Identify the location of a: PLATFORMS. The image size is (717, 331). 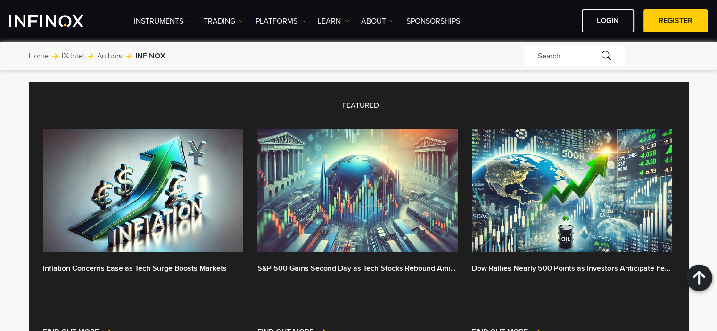
(280, 21).